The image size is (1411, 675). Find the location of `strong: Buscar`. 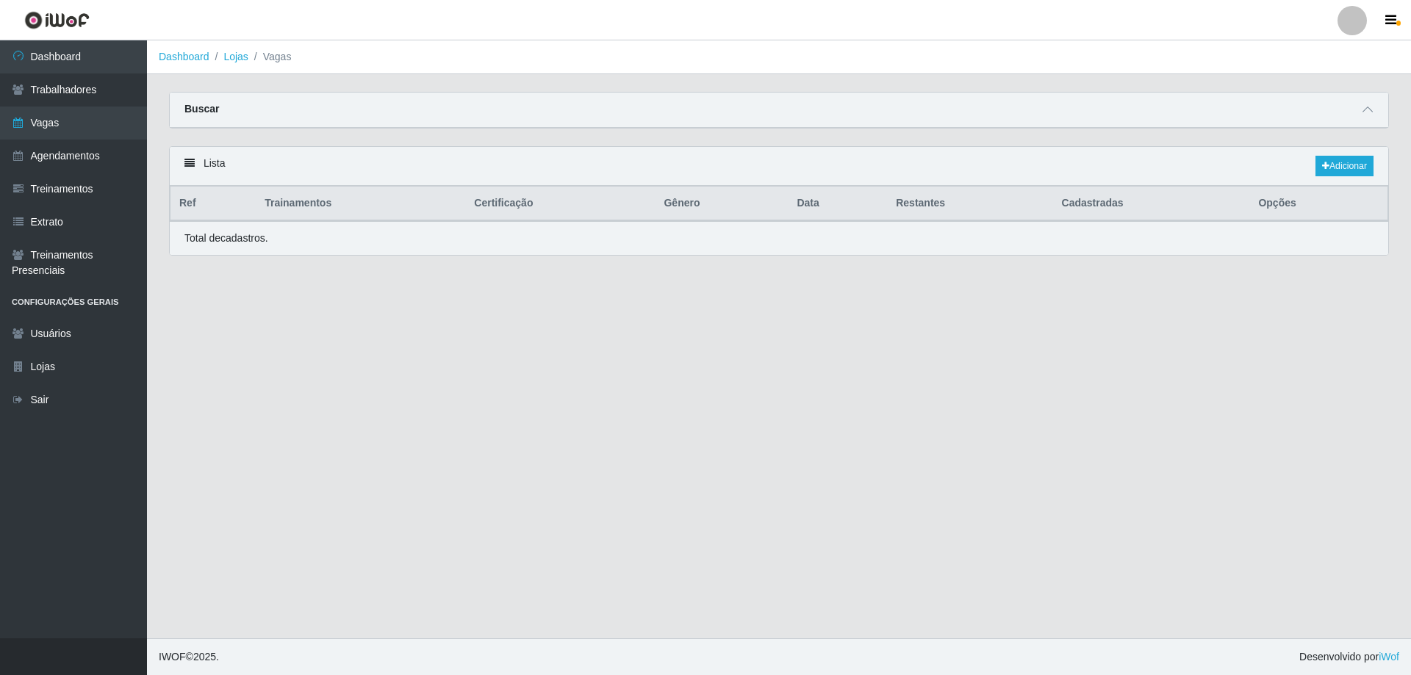

strong: Buscar is located at coordinates (201, 109).